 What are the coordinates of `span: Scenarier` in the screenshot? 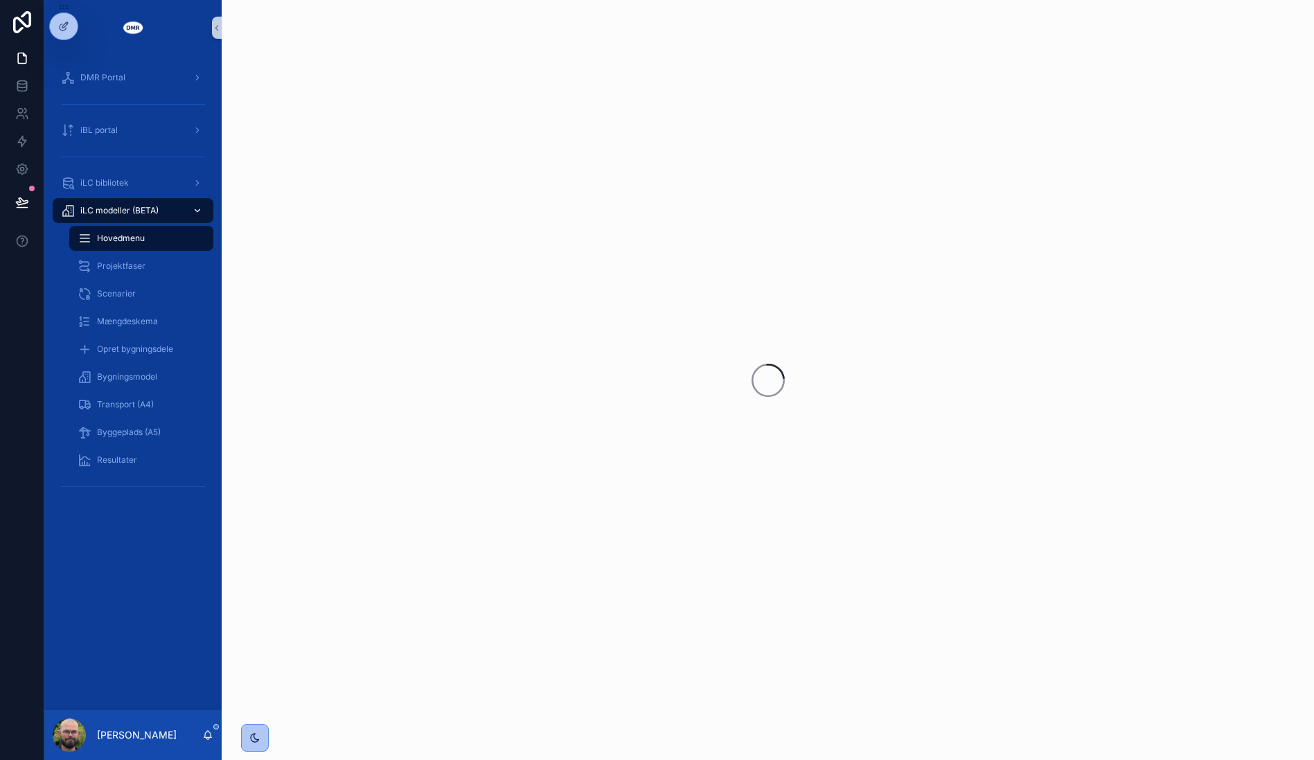 It's located at (116, 294).